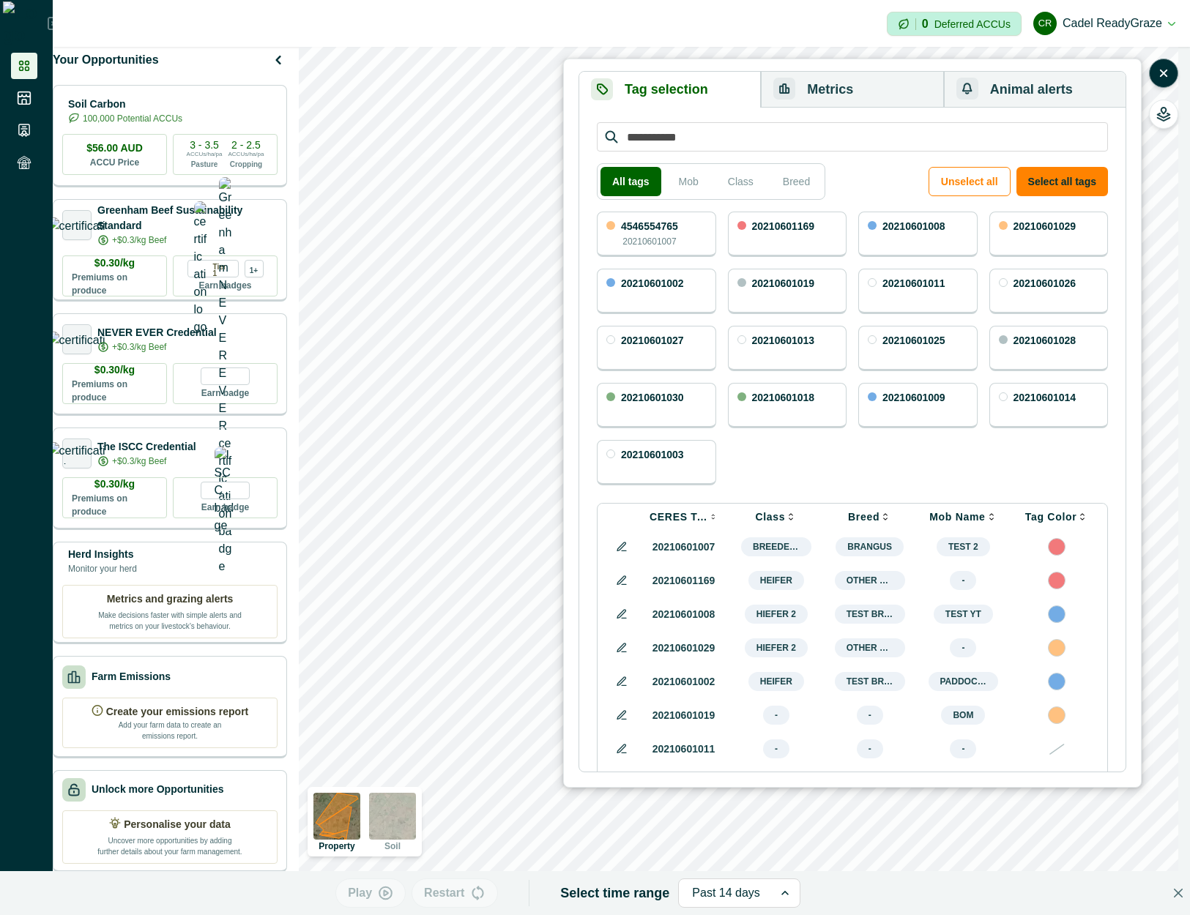 The width and height of the screenshot is (1190, 915). I want to click on p: Soil, so click(393, 847).